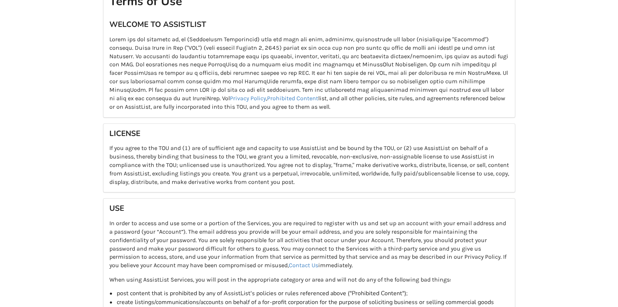 Image resolution: width=618 pixels, height=307 pixels. Describe the element at coordinates (309, 208) in the screenshot. I see `h3: USE` at that location.